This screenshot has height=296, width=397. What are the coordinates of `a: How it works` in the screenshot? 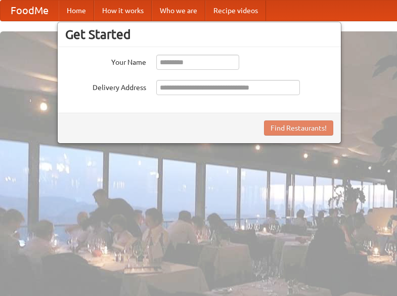 It's located at (123, 11).